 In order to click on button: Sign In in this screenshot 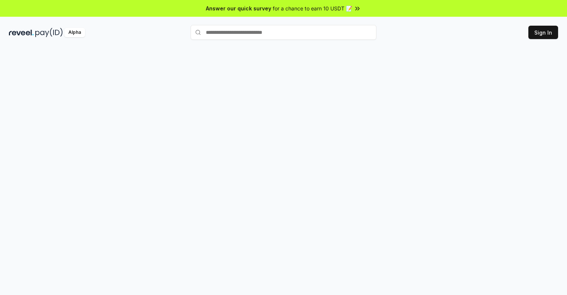, I will do `click(543, 32)`.